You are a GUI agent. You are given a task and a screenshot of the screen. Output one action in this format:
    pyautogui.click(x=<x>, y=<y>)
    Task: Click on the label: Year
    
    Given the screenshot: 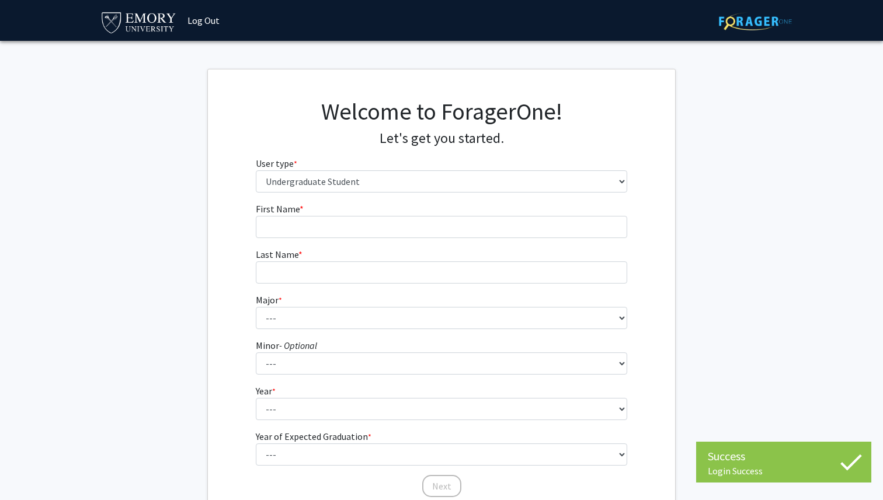 What is the action you would take?
    pyautogui.click(x=266, y=391)
    